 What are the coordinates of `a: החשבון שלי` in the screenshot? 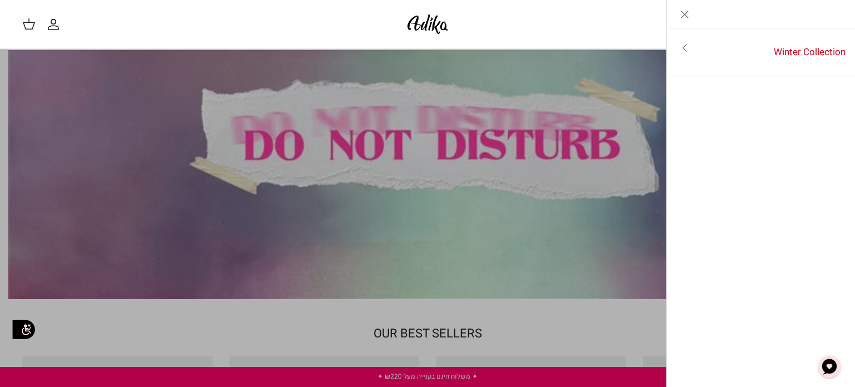 It's located at (56, 24).